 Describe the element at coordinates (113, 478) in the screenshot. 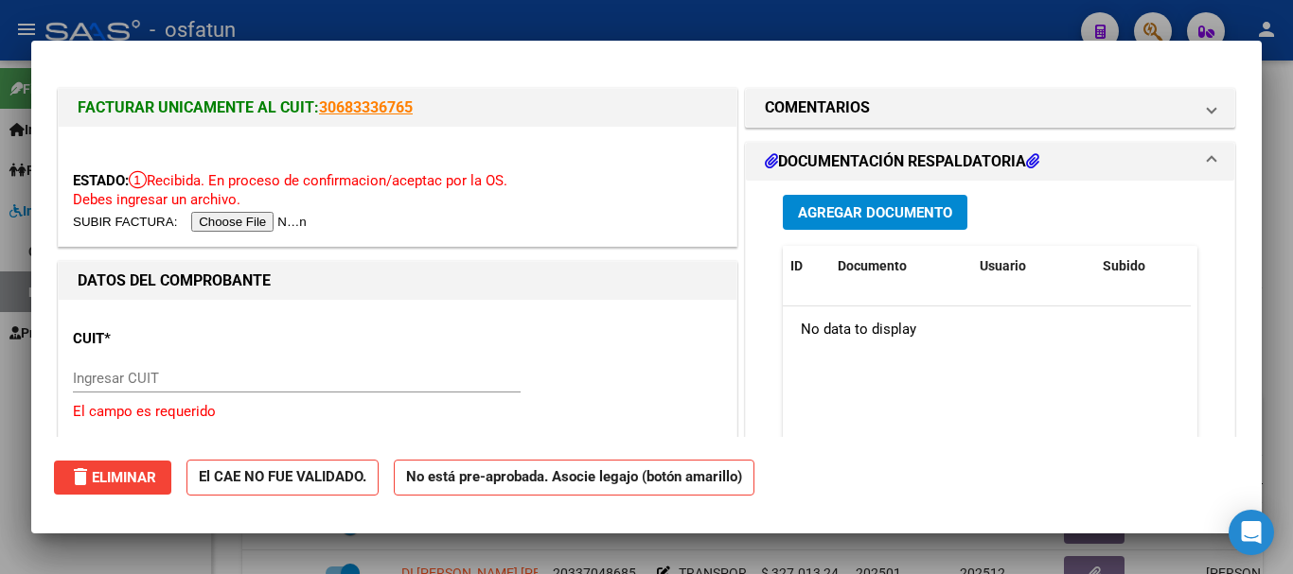

I see `span: Eliminar` at that location.